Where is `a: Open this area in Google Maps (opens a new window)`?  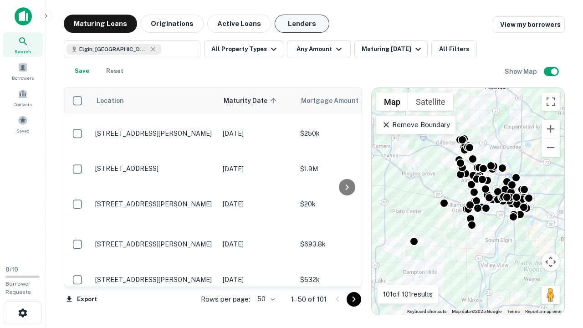
a: Open this area in Google Maps (opens a new window) is located at coordinates (389, 309).